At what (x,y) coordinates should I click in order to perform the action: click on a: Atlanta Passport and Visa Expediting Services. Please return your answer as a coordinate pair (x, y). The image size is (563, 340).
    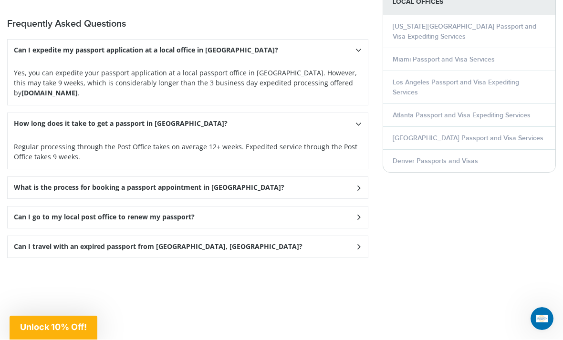
    Looking at the image, I should click on (462, 116).